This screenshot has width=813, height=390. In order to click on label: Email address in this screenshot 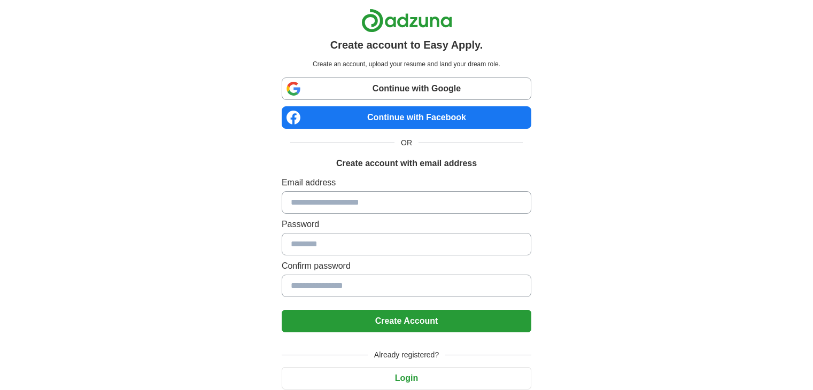, I will do `click(406, 183)`.